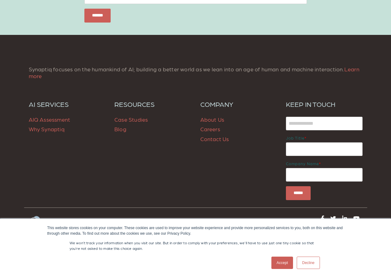 The width and height of the screenshot is (391, 277). What do you see at coordinates (282, 263) in the screenshot?
I see `a: Accept` at bounding box center [282, 263].